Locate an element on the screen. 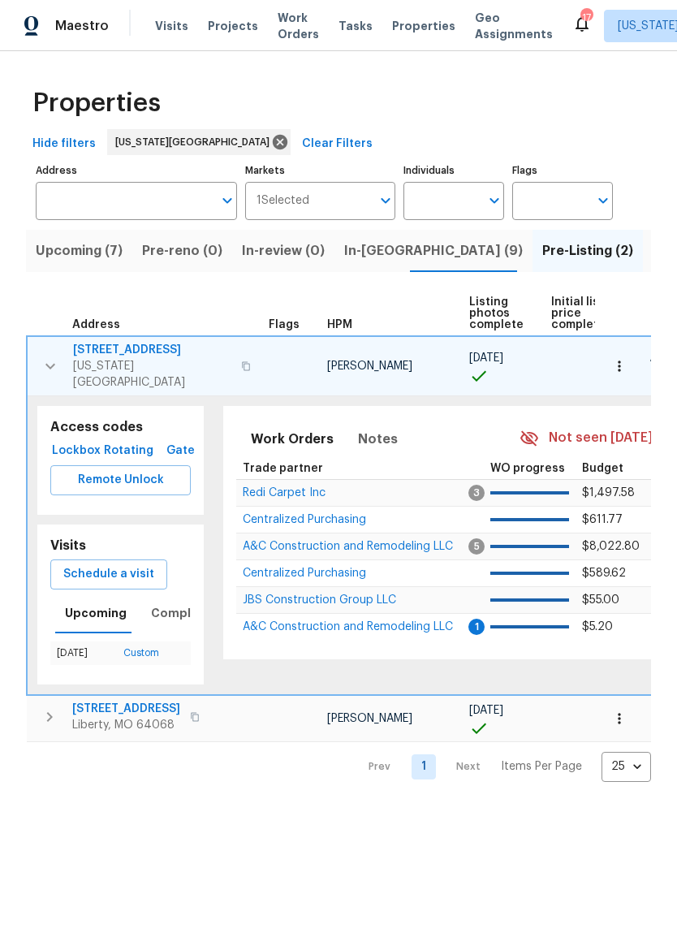 This screenshot has width=677, height=950. span: Visits is located at coordinates (171, 26).